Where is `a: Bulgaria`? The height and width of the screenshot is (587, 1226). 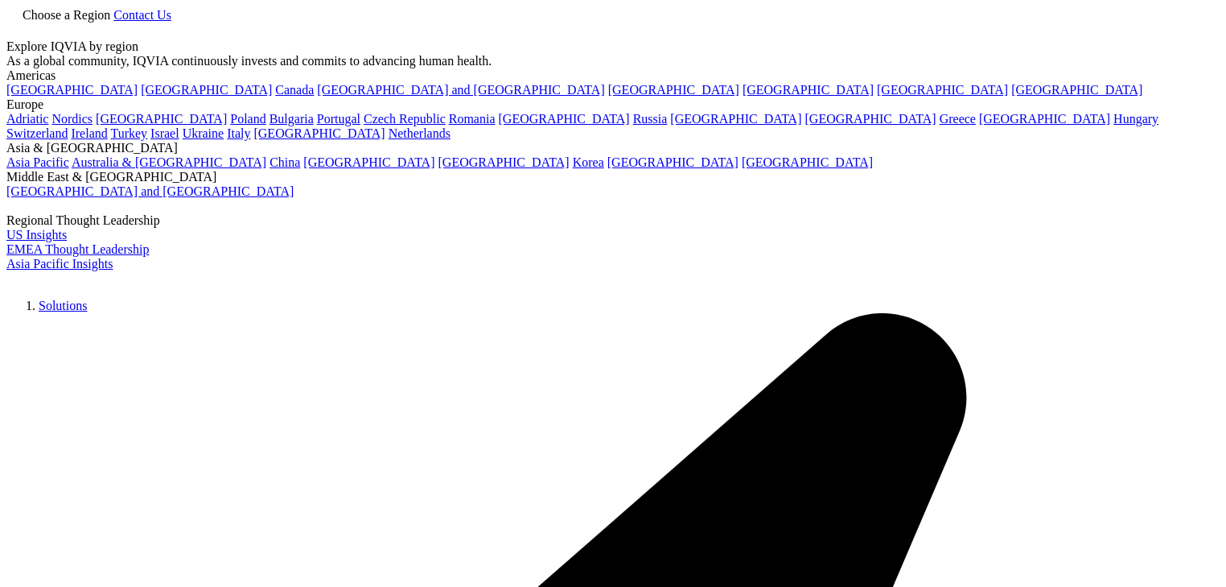 a: Bulgaria is located at coordinates (291, 118).